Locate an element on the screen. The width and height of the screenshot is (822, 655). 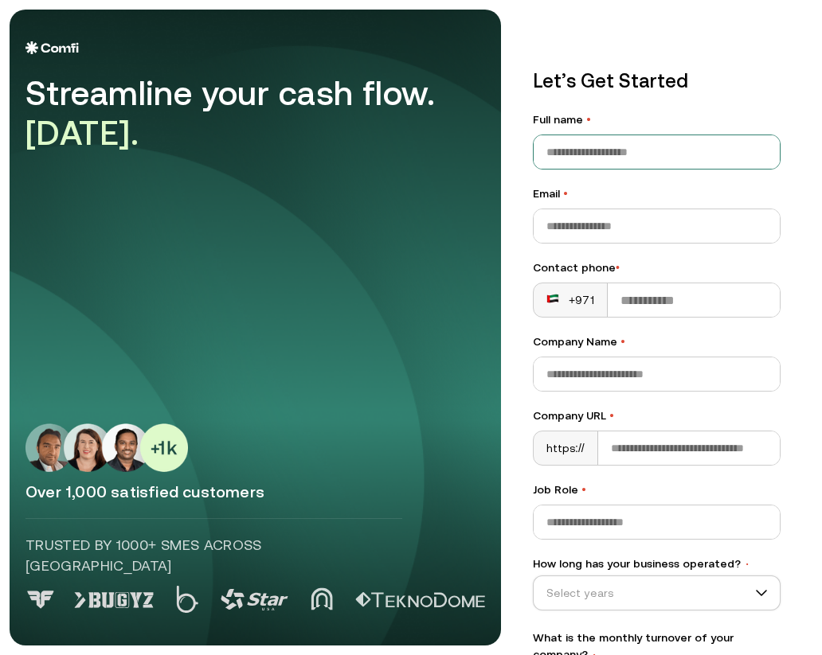
img: Logo 3 is located at coordinates (254, 600).